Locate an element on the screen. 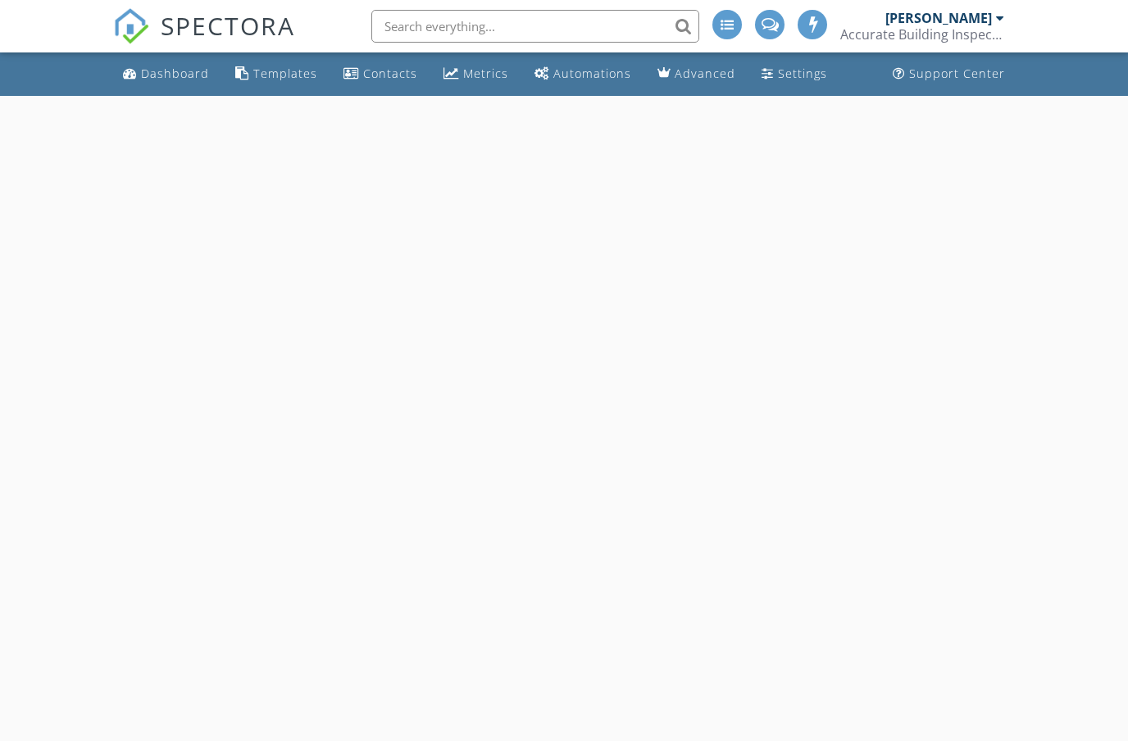  span: SPECTORA is located at coordinates (228, 25).